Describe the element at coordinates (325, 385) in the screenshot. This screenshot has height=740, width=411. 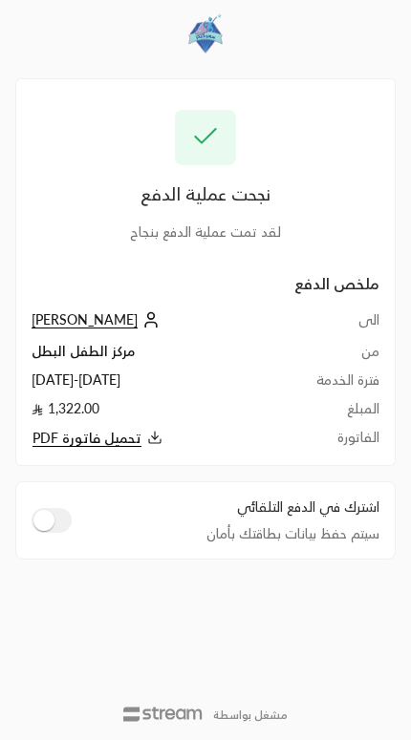
I see `td: فترة الخدمة` at that location.